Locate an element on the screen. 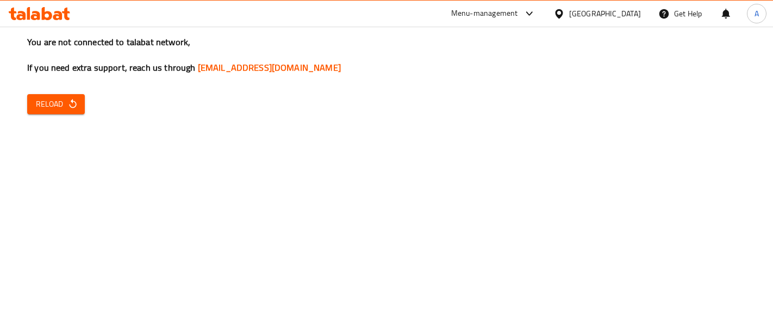 This screenshot has width=773, height=333. span: A is located at coordinates (757, 14).